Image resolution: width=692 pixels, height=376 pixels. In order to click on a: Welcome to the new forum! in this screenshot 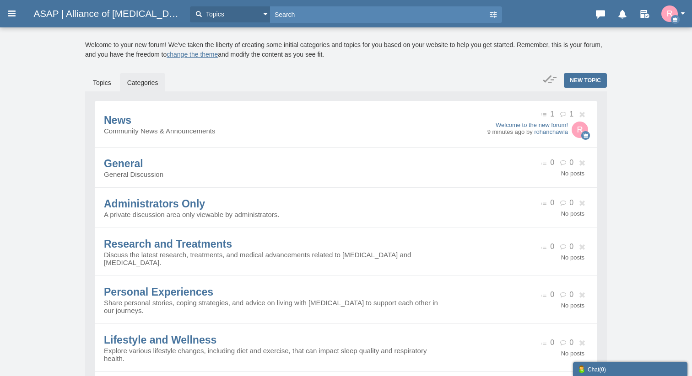, I will do `click(527, 125)`.